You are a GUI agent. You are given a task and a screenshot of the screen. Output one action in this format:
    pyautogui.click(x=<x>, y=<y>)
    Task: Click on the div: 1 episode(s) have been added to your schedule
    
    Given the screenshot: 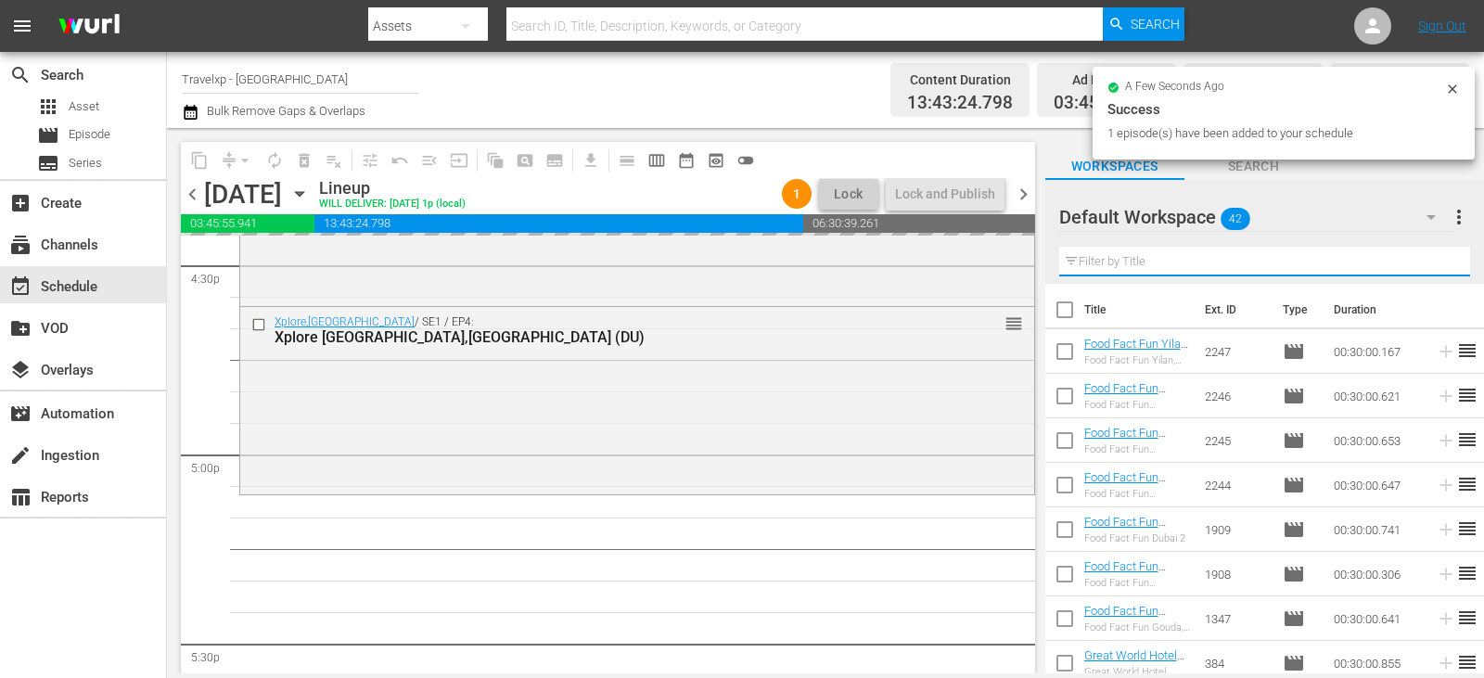 What is the action you would take?
    pyautogui.click(x=1273, y=134)
    